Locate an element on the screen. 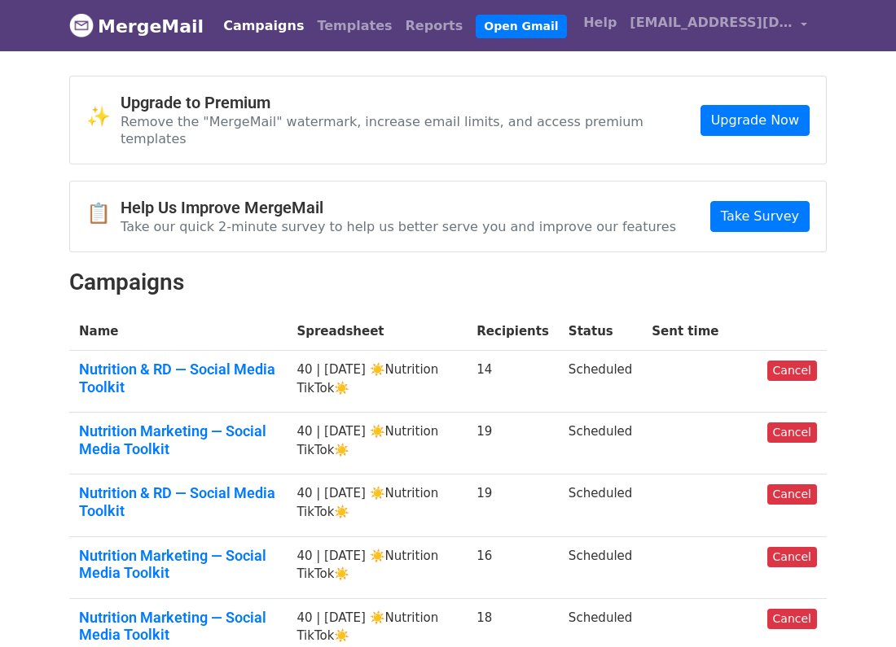  div: Chat Widget is located at coordinates (855, 608).